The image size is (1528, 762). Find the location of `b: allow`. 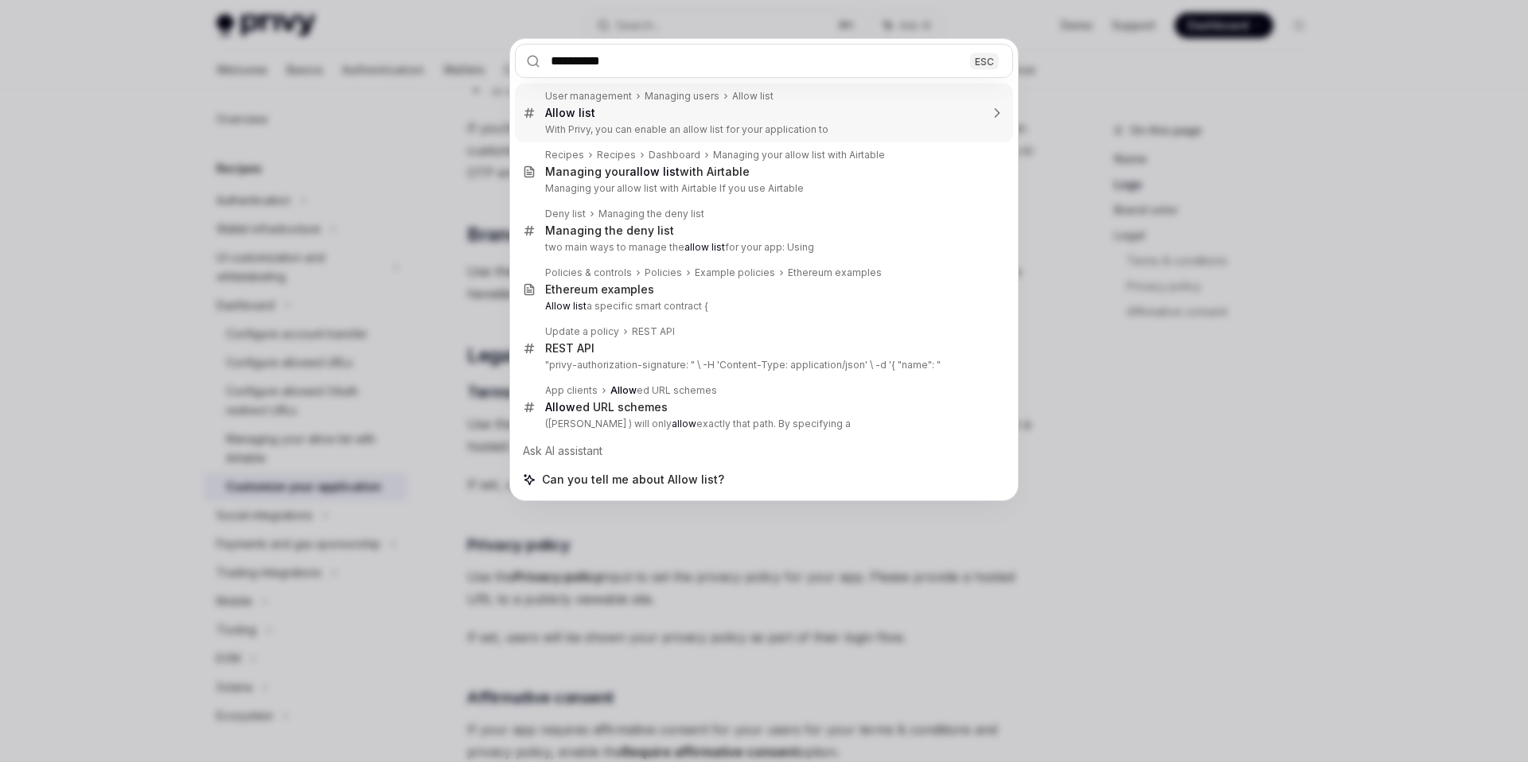

b: allow is located at coordinates (684, 423).